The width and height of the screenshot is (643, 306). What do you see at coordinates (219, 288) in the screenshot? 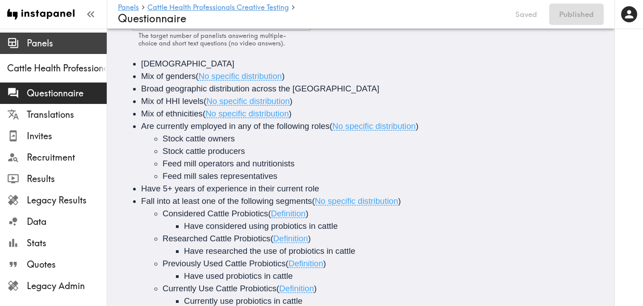
I see `span: Currently Use Cattle Probiotics` at bounding box center [219, 288].